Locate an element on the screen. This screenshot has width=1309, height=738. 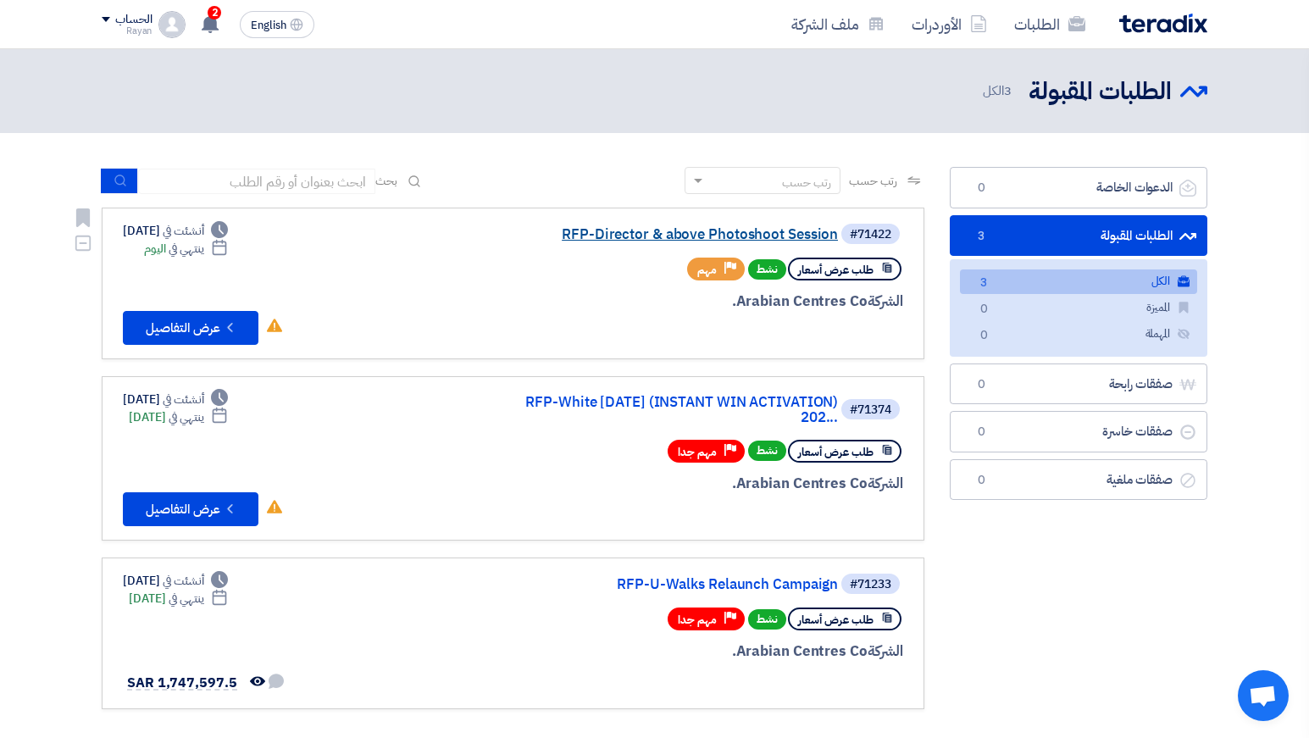
div: #71422 is located at coordinates (870, 235).